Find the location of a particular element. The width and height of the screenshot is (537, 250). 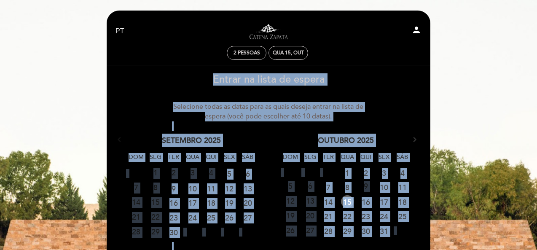

a: 9 is located at coordinates (174, 188).